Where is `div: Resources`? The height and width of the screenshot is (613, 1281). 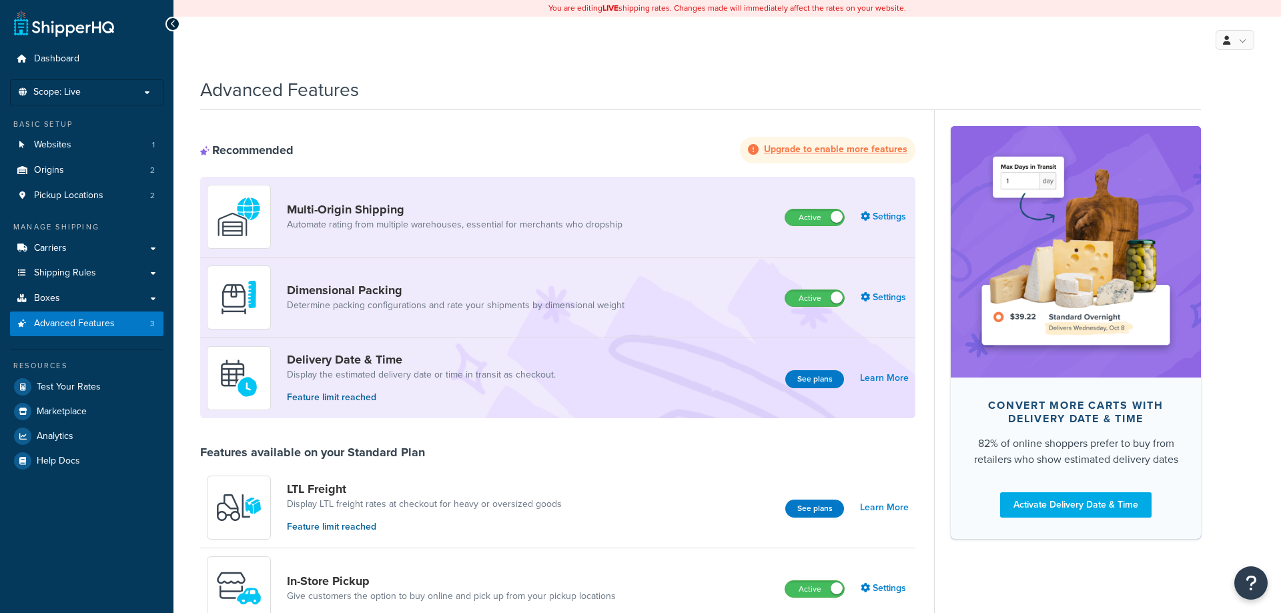 div: Resources is located at coordinates (87, 366).